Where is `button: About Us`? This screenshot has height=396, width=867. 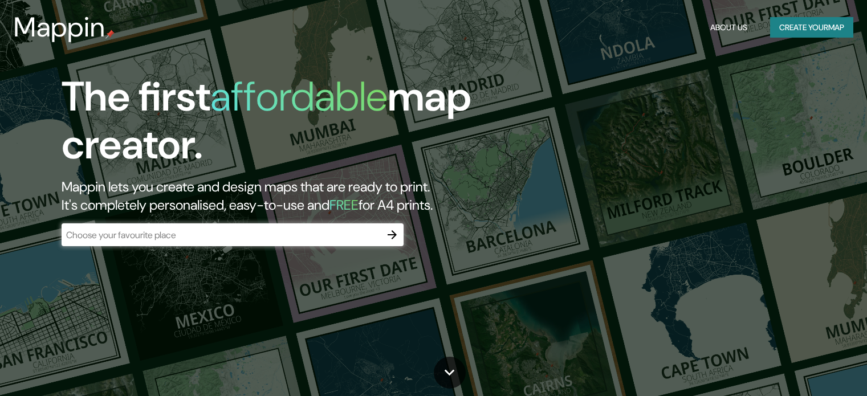 button: About Us is located at coordinates (729, 27).